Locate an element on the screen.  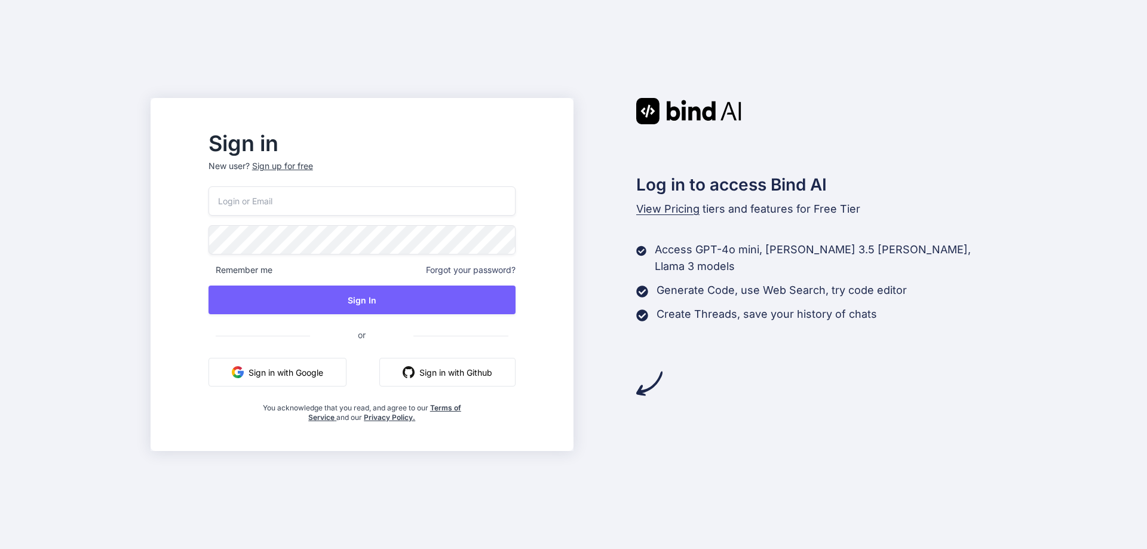
img: arrow is located at coordinates (649, 384).